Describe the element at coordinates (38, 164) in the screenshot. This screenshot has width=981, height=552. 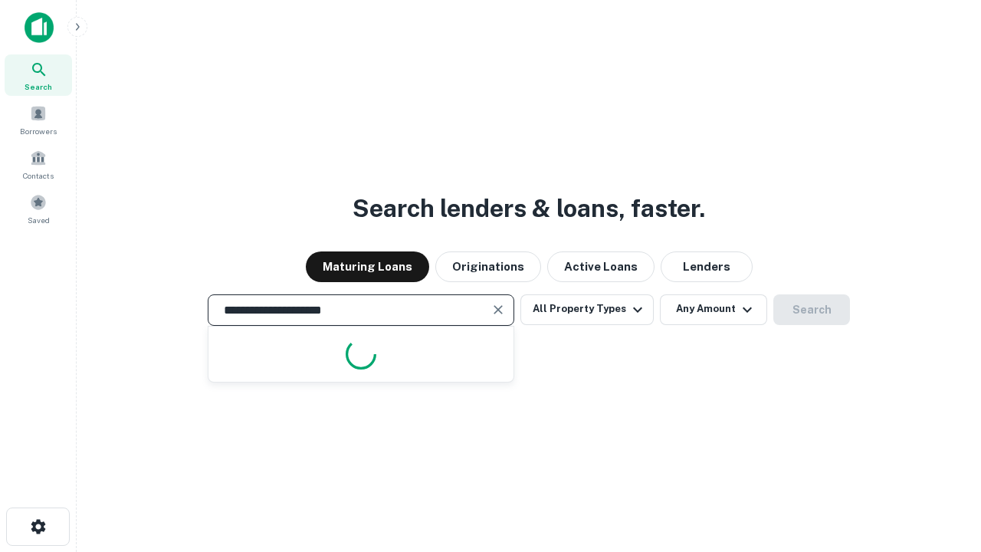
I see `div: Contacts` at that location.